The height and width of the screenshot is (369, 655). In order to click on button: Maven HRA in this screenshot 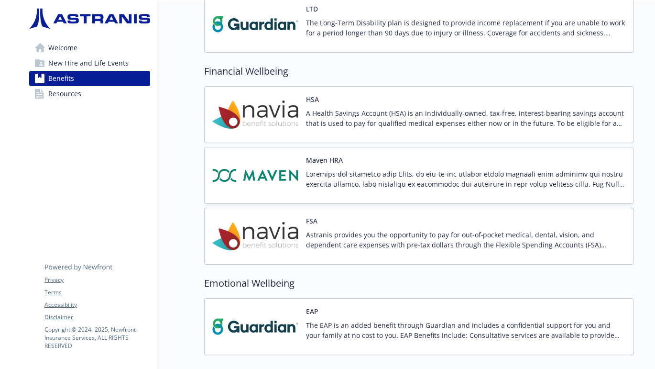, I will do `click(324, 160)`.